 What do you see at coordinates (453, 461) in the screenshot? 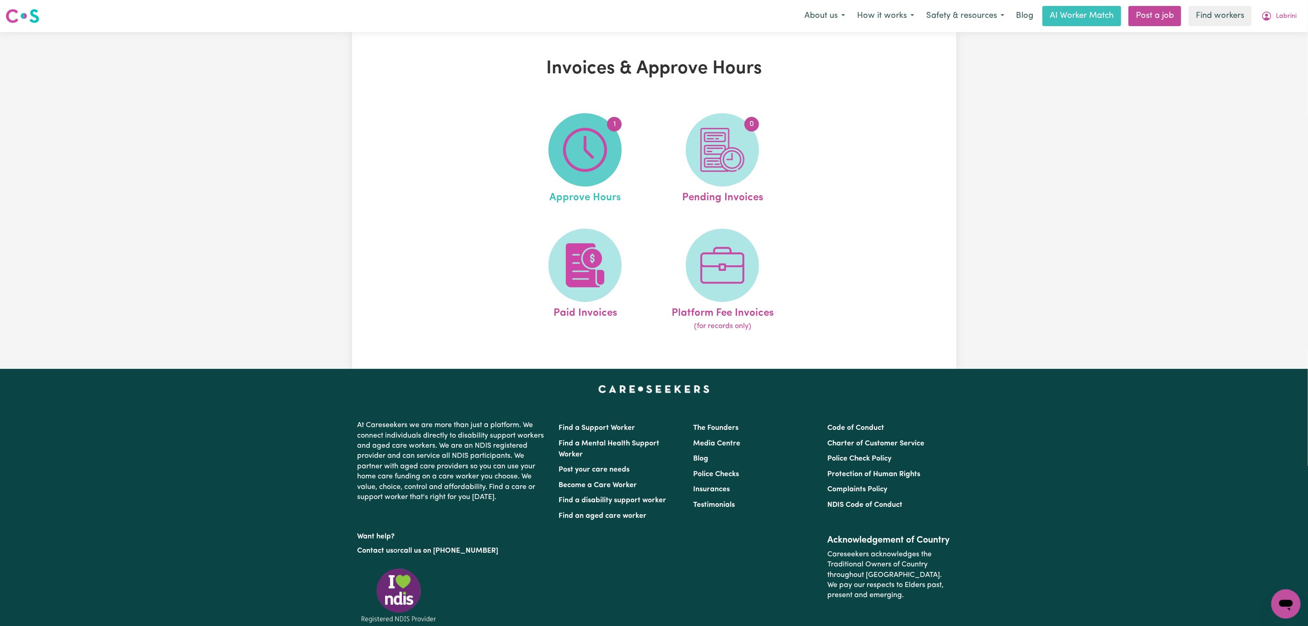
I see `p: At Careseekers we are more than just a platform. We connect individuals directly to disability su...` at bounding box center [453, 461].